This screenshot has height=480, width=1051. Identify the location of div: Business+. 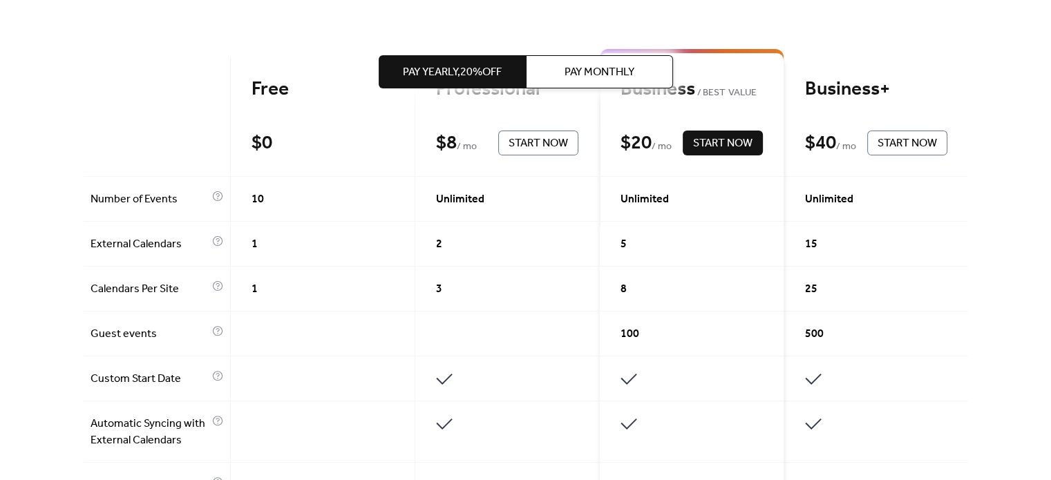
(876, 89).